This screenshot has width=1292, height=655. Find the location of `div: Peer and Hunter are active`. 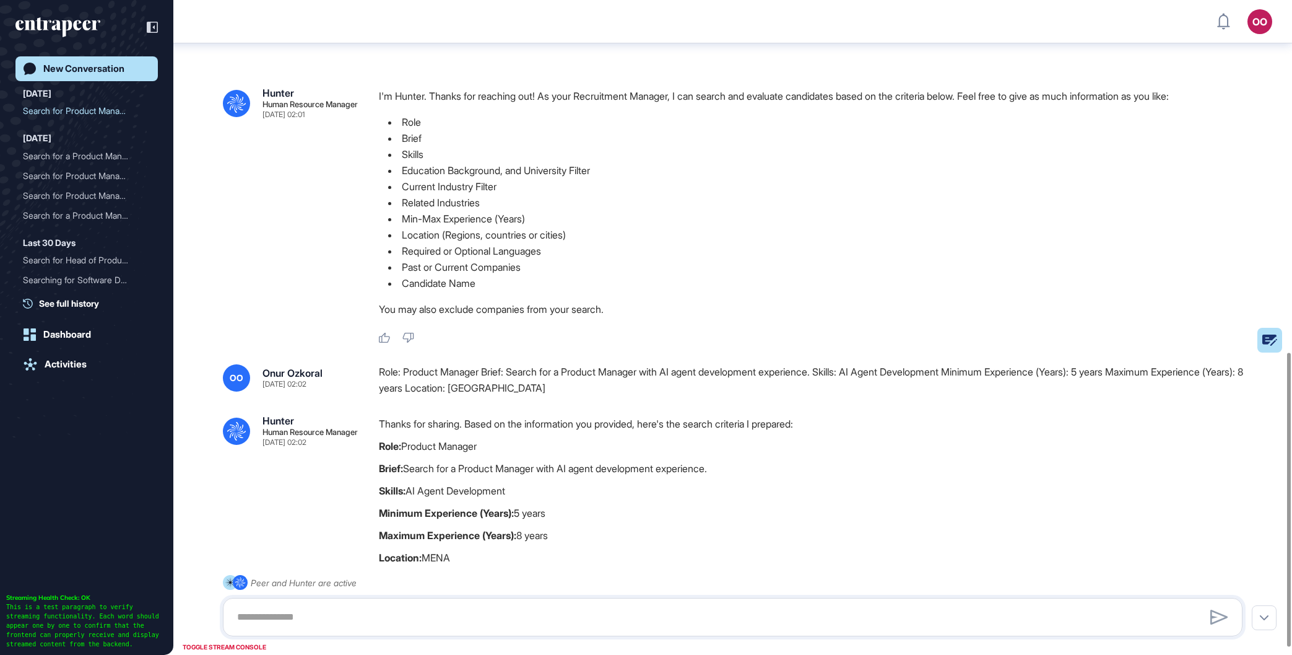

div: Peer and Hunter are active is located at coordinates (303, 582).